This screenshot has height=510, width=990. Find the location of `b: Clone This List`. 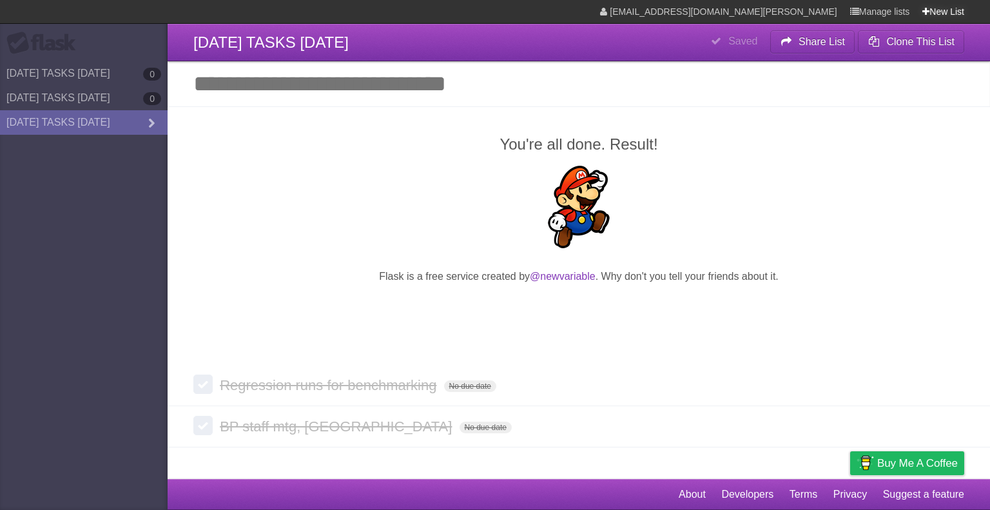

b: Clone This List is located at coordinates (921, 41).